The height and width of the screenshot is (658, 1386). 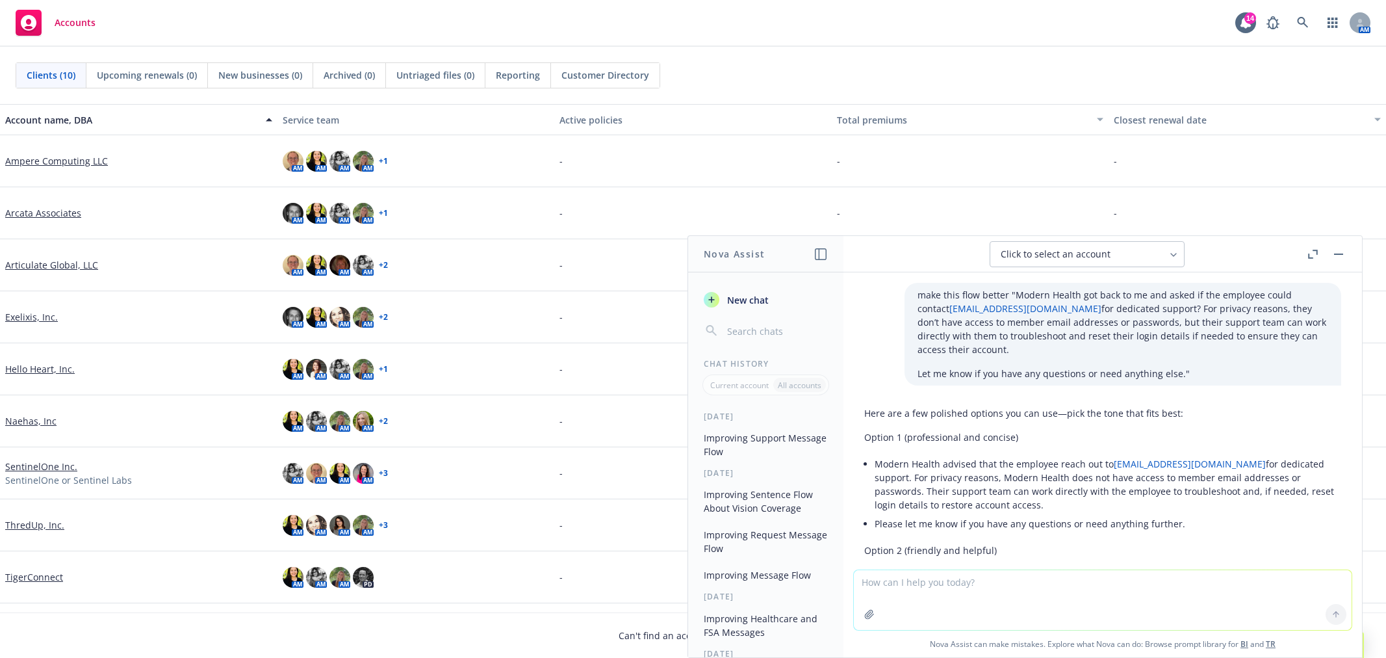 I want to click on li: Modern Health advised that the employee reach out to for dedicated support. For privacy reasons, ..., so click(x=1108, y=484).